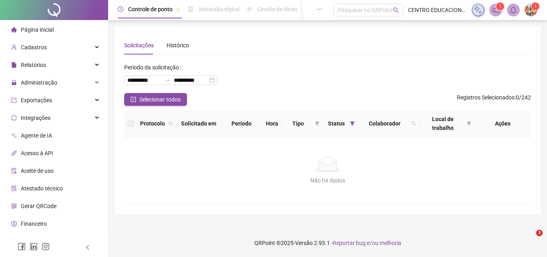 The image size is (547, 257). What do you see at coordinates (328, 180) in the screenshot?
I see `div: Não há dados` at bounding box center [328, 180].